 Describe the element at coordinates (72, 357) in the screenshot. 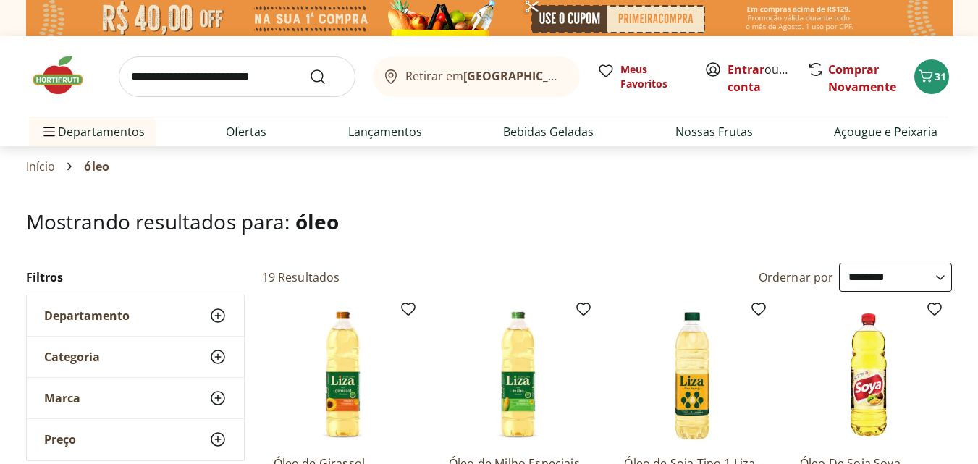

I see `span: Categoria` at that location.